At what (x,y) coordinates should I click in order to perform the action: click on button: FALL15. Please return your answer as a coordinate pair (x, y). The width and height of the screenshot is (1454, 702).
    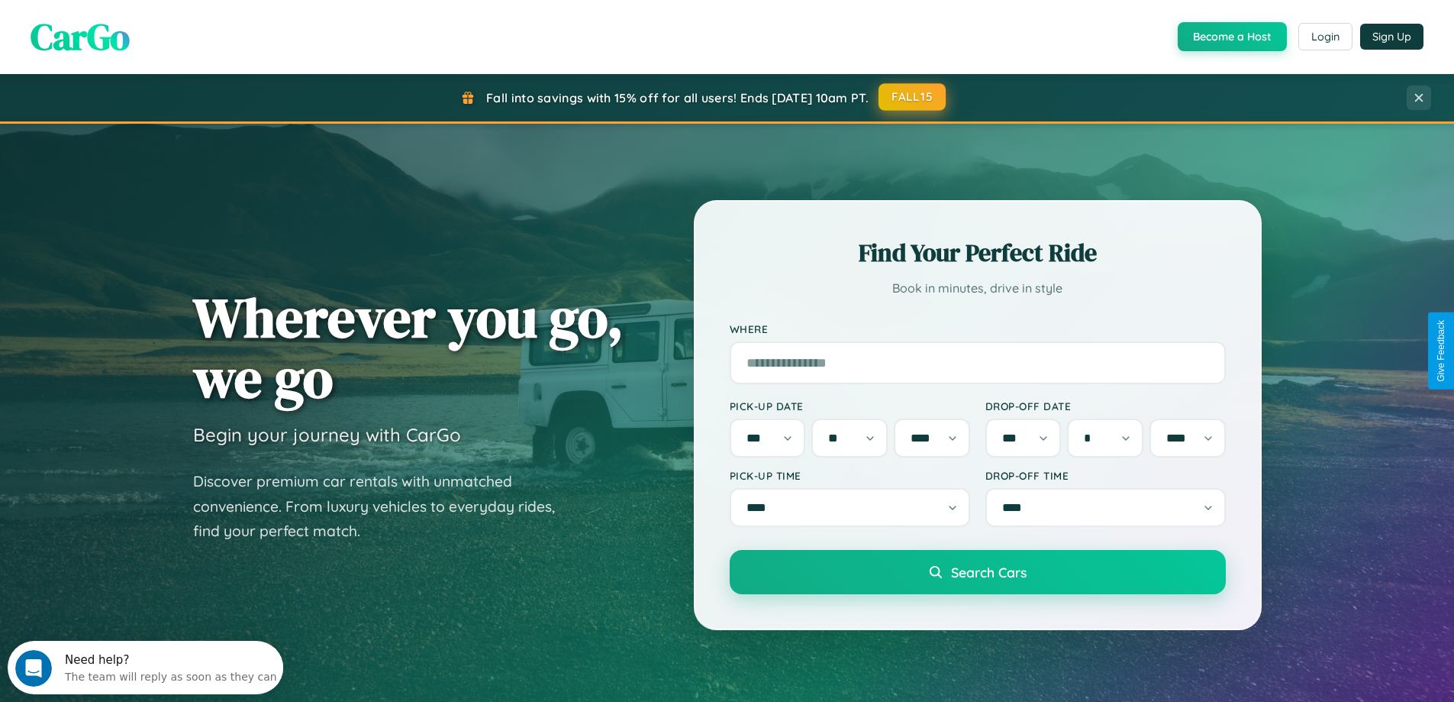
    Looking at the image, I should click on (912, 97).